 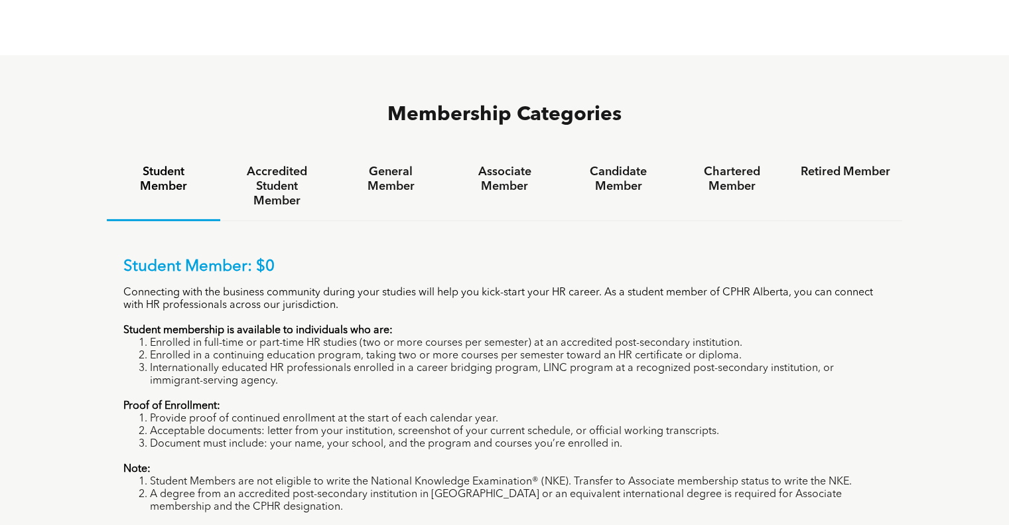 What do you see at coordinates (390, 179) in the screenshot?
I see `h4: General Member` at bounding box center [390, 179].